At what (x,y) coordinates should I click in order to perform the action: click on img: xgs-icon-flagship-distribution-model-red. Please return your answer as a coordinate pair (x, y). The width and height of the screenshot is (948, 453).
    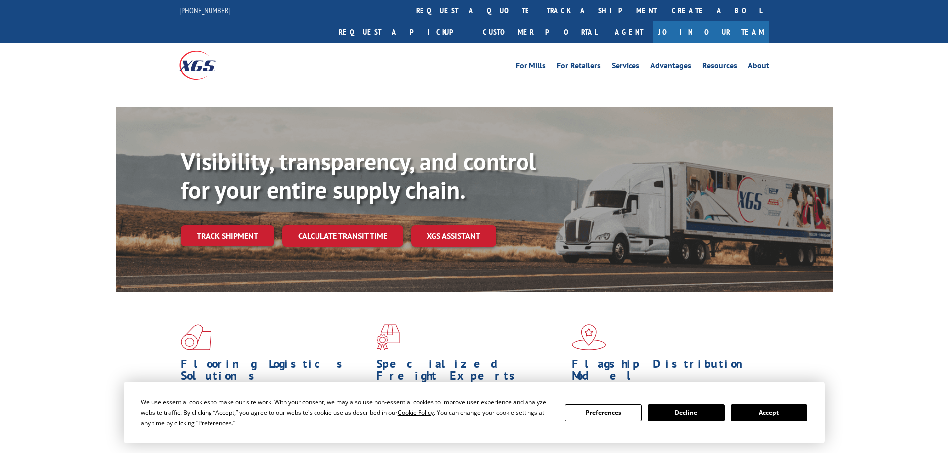
    Looking at the image, I should click on (589, 337).